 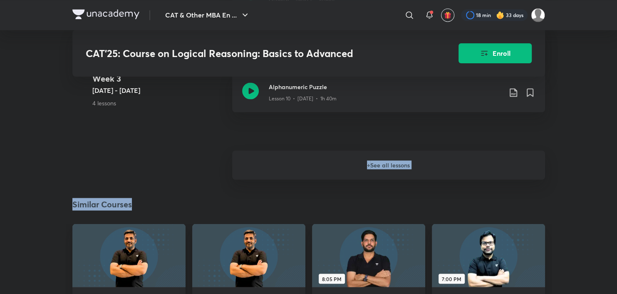 I want to click on h4: Week 3, so click(x=159, y=79).